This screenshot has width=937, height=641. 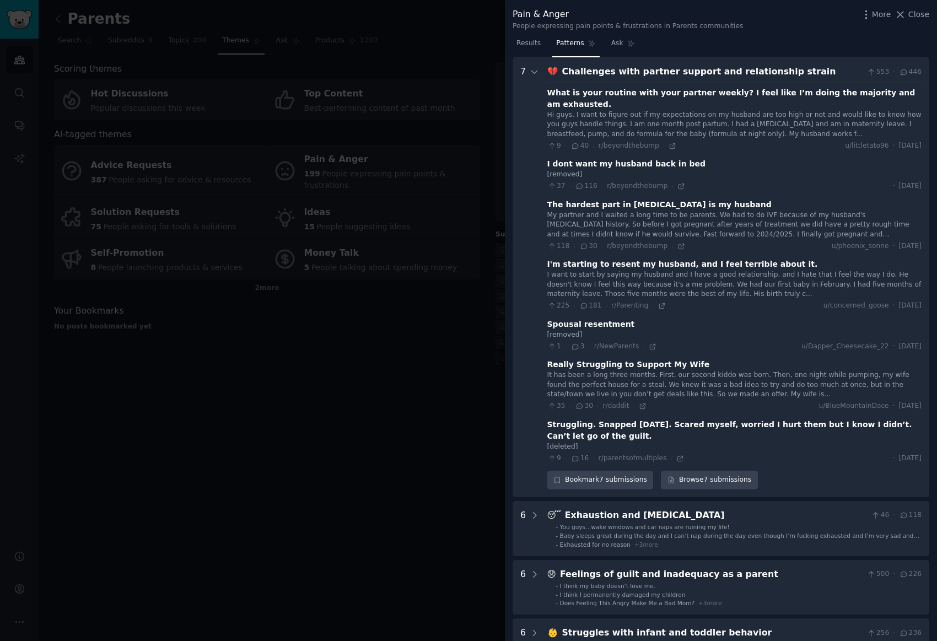 I want to click on span: 553, so click(x=877, y=72).